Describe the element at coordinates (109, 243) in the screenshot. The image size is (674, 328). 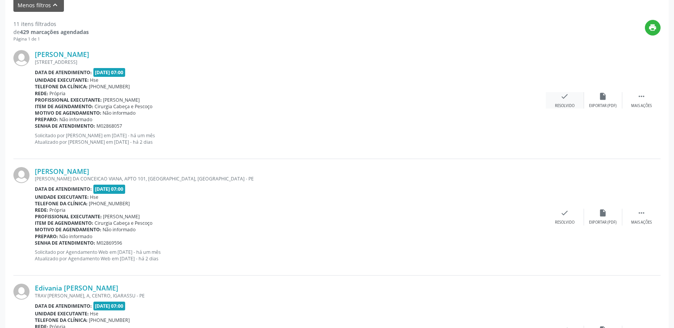
I see `span: M02869596` at that location.